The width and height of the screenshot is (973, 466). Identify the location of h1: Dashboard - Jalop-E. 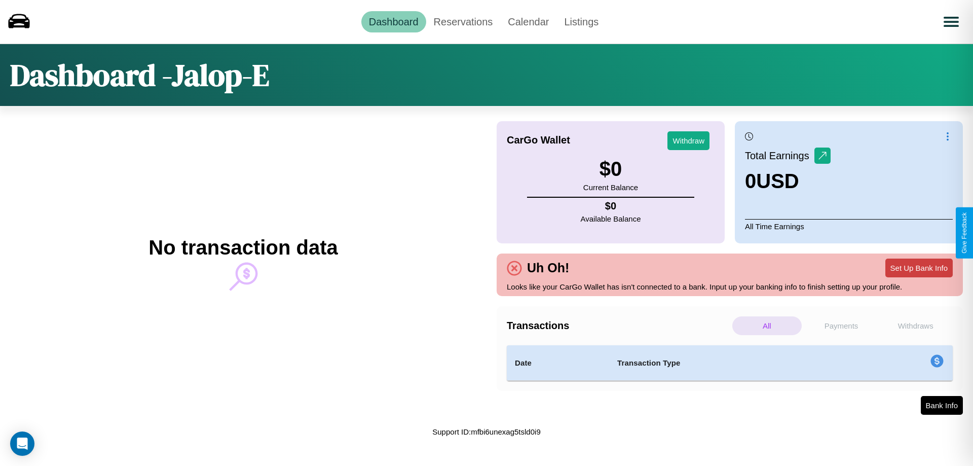
(139, 75).